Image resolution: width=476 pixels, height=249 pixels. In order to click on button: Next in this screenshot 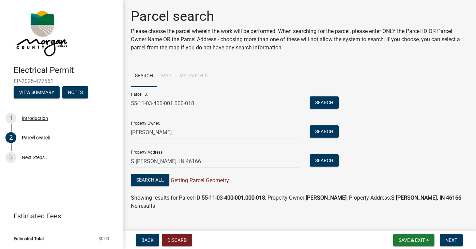, I will do `click(451, 240)`.